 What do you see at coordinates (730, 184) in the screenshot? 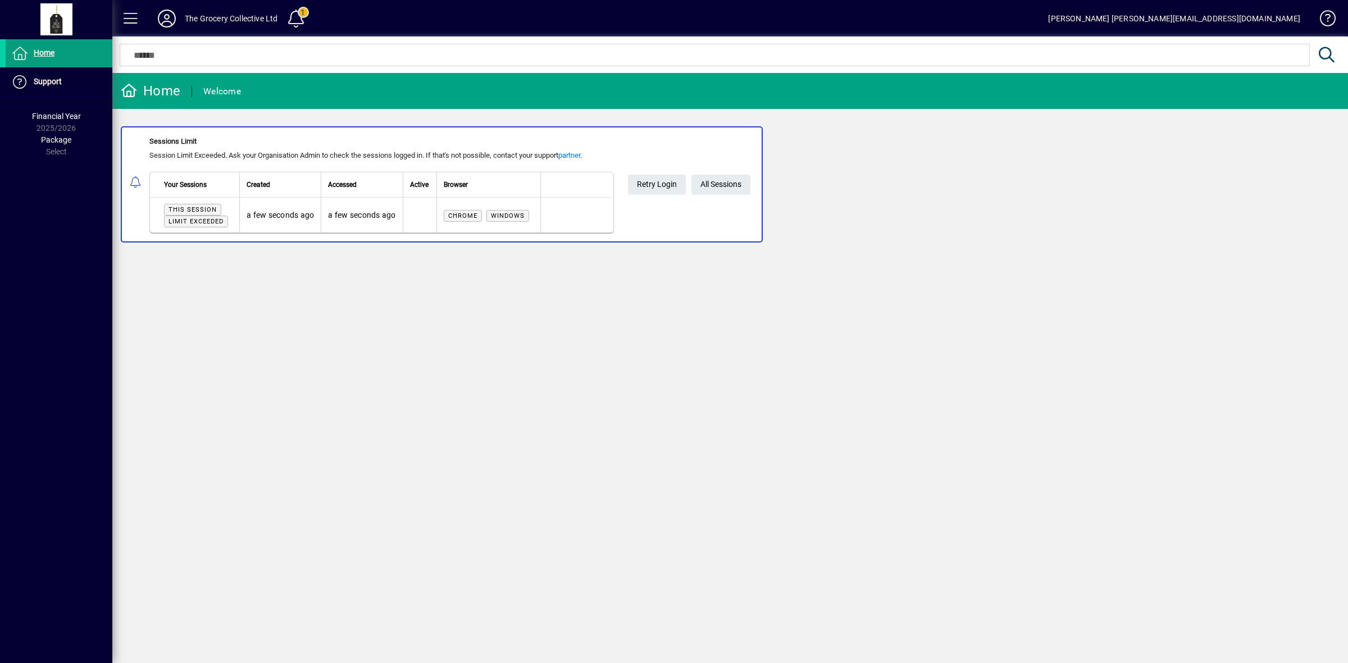
I see `app-alert-notification-menu-item: Sessions Limit` at bounding box center [730, 184].